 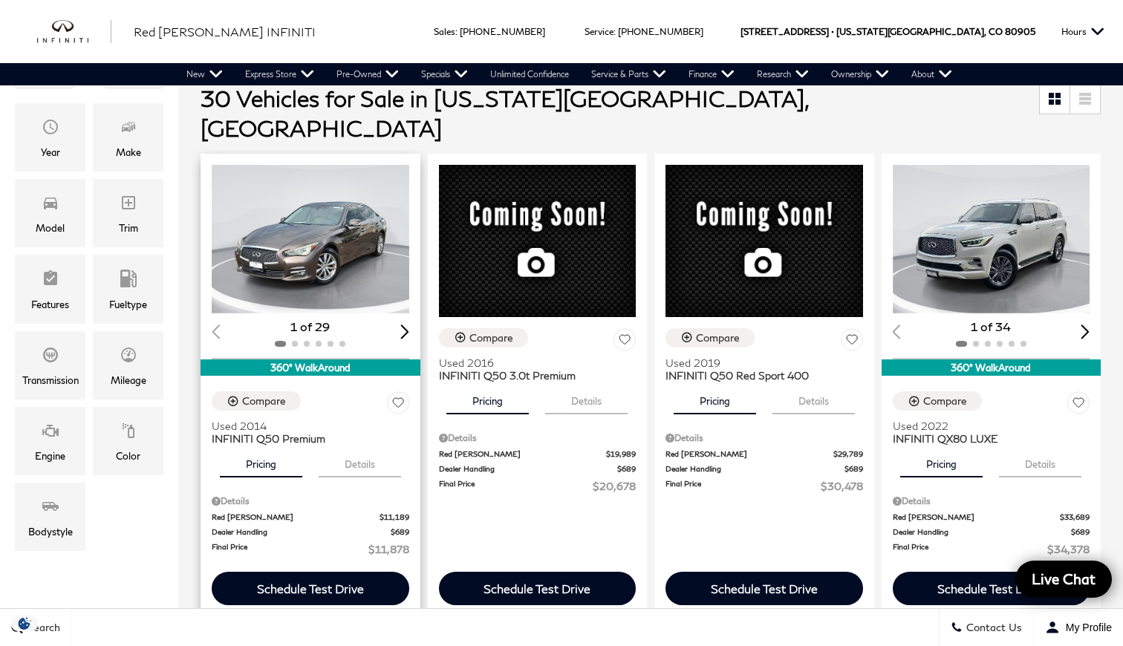 I want to click on div: TrimTrim, so click(x=128, y=213).